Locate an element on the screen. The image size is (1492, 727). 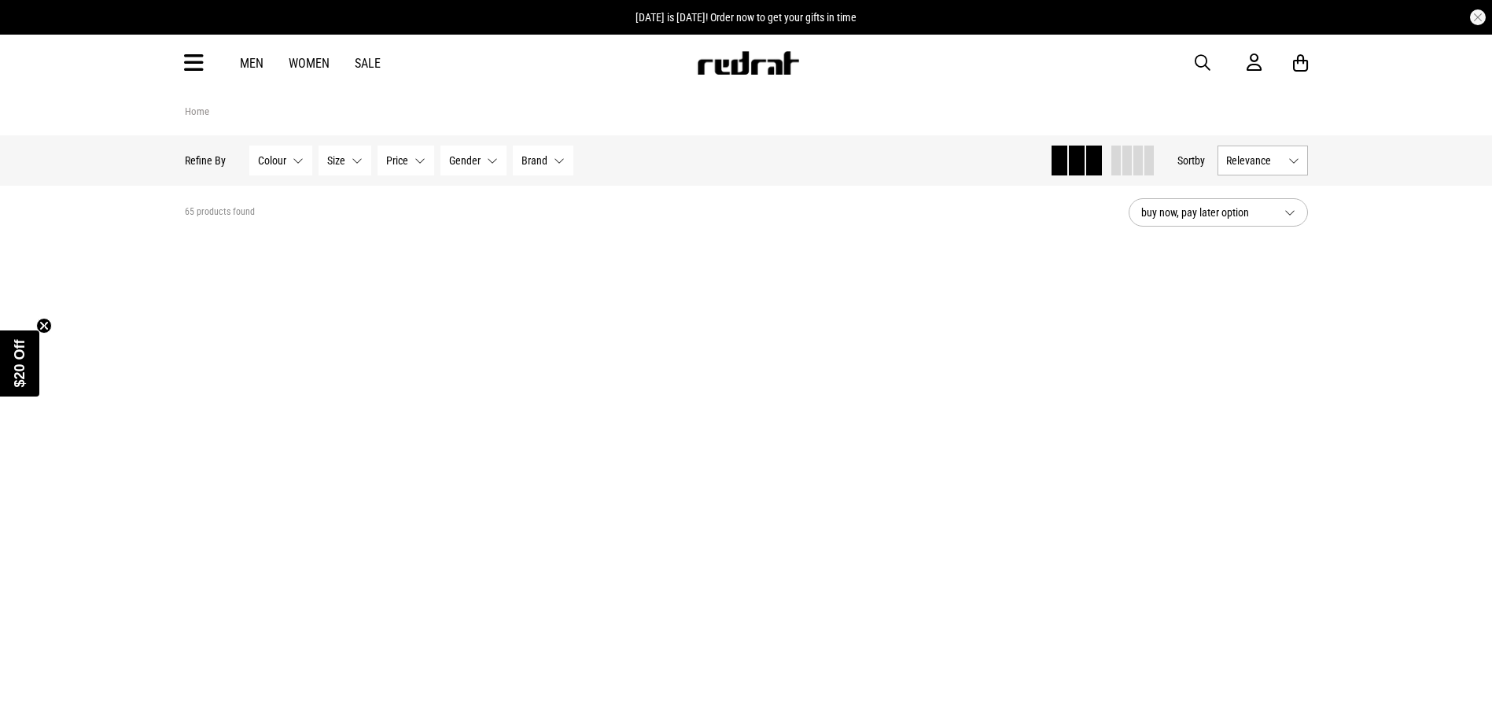
span: Brand is located at coordinates (534, 160).